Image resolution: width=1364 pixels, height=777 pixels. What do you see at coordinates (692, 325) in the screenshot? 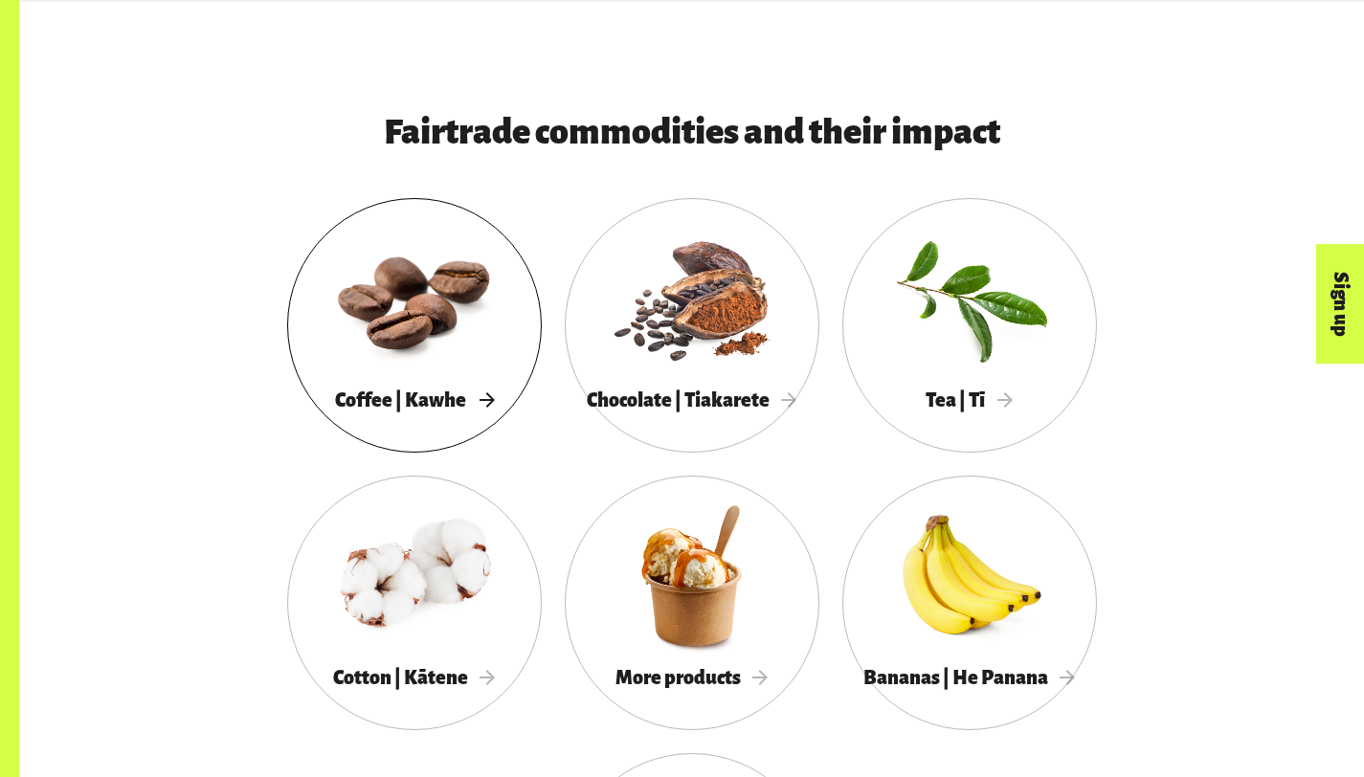
I see `a: Chocolate | Tiakarete` at bounding box center [692, 325].